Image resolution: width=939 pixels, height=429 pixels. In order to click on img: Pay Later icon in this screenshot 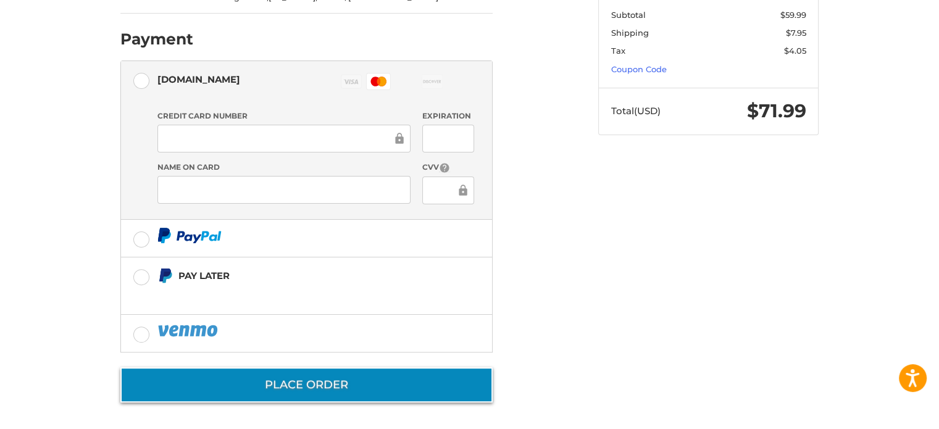, I will do `click(165, 275)`.